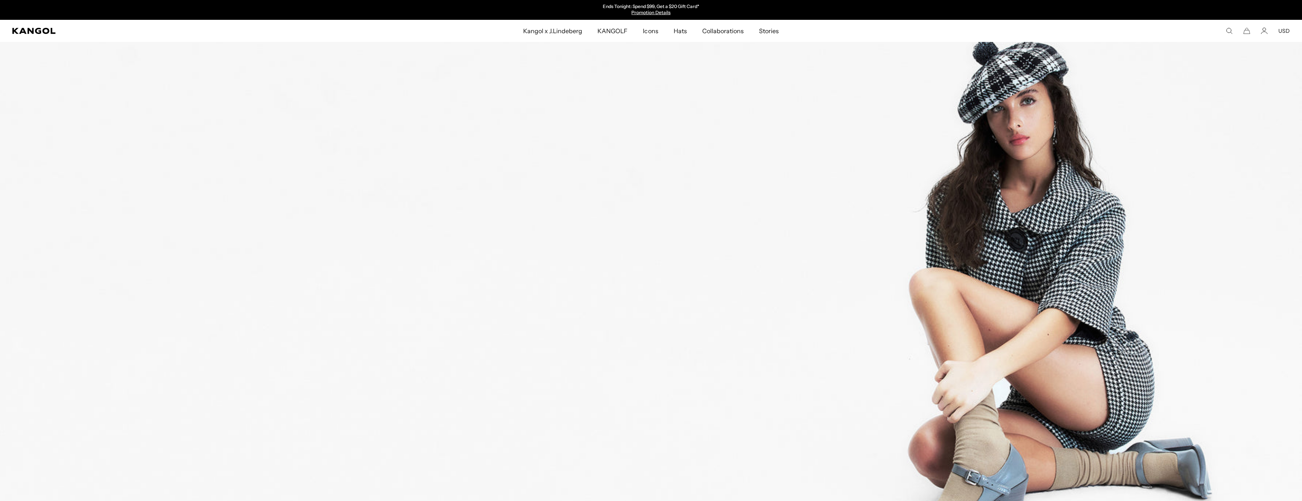  What do you see at coordinates (1247, 31) in the screenshot?
I see `button: Cart` at bounding box center [1247, 31].